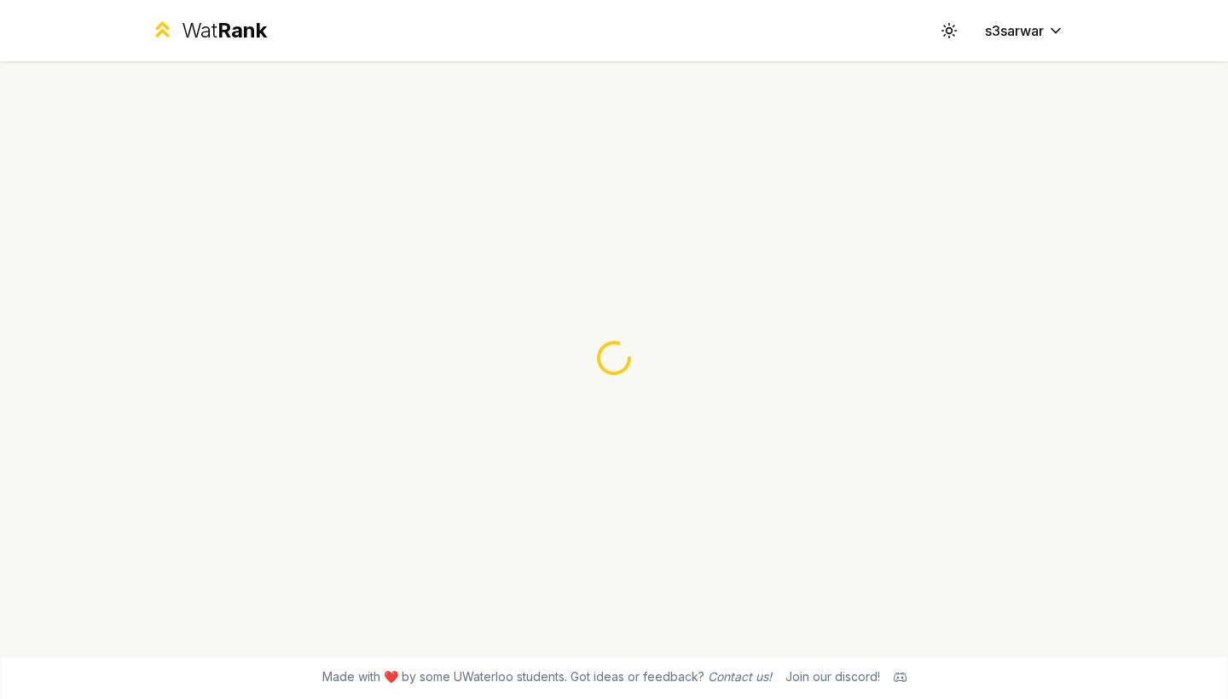 This screenshot has height=699, width=1228. Describe the element at coordinates (208, 31) in the screenshot. I see `a: WatRank` at that location.